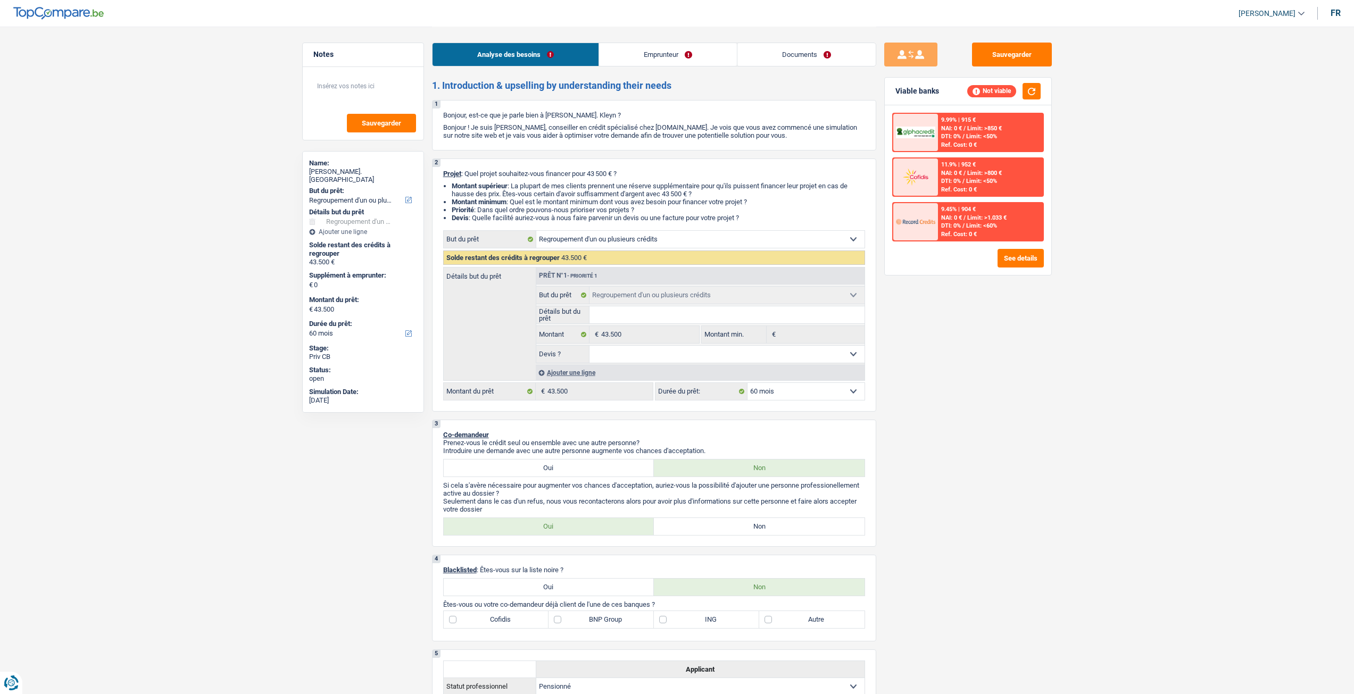  Describe the element at coordinates (658, 218) in the screenshot. I see `li: : Quelle facilité auriez-vous à nous faire parvenir un devis ou une facture pour votre projet ?` at that location.